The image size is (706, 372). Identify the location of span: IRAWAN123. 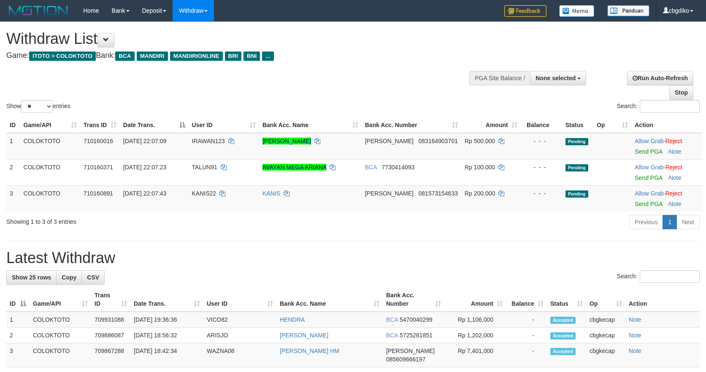
(209, 141).